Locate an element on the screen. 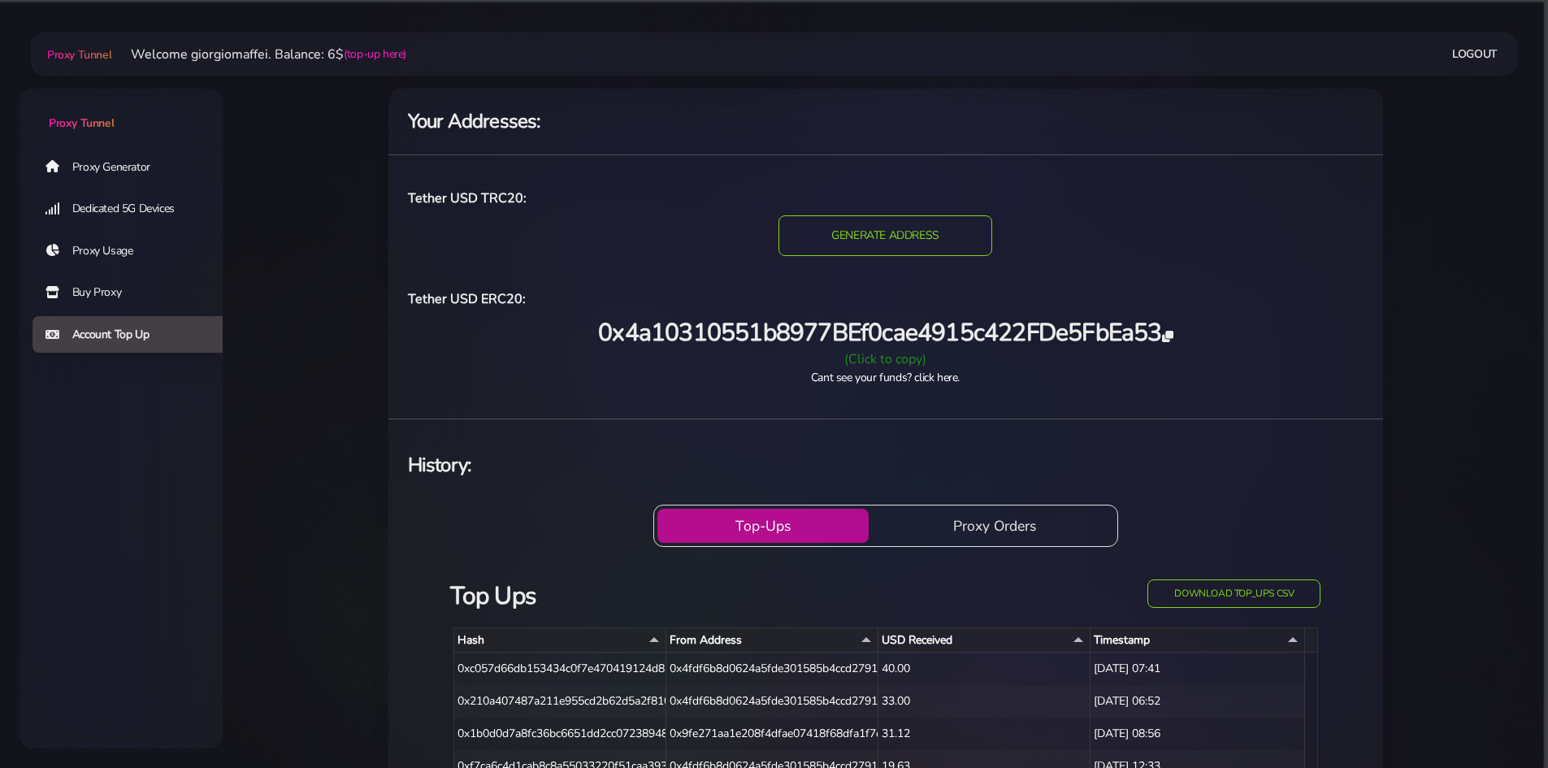 This screenshot has height=768, width=1548. input: GENERATE ADDRESS is located at coordinates (885, 236).